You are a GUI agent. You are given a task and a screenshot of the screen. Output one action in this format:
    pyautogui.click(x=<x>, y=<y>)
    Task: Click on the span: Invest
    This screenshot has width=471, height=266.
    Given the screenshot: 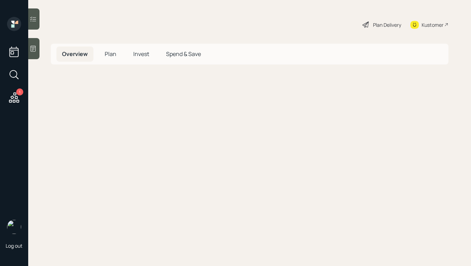 What is the action you would take?
    pyautogui.click(x=141, y=54)
    